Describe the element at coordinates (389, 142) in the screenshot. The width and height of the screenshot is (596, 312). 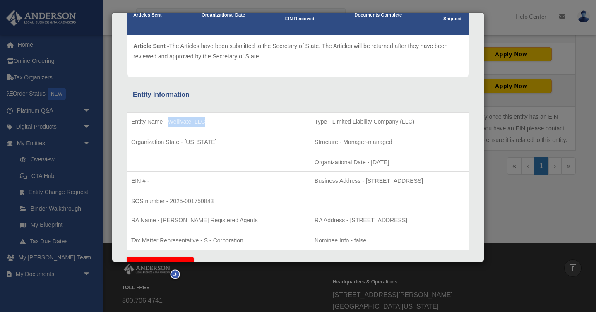
I see `p: Structure - Manager-managed` at that location.